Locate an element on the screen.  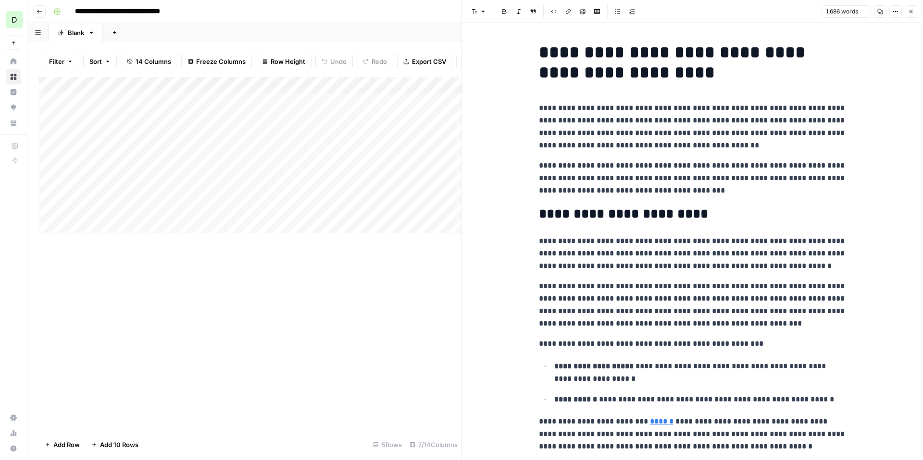
button: Add Row is located at coordinates (62, 445).